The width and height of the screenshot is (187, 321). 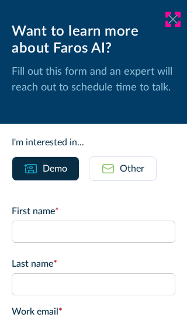 I want to click on div: I'm interested in..., so click(x=93, y=143).